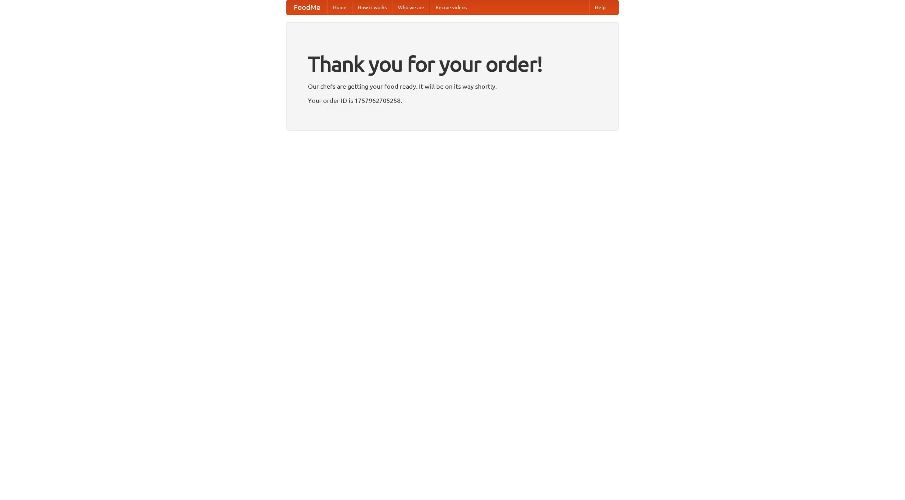  Describe the element at coordinates (452, 64) in the screenshot. I see `h1: Thank you for your order!` at that location.